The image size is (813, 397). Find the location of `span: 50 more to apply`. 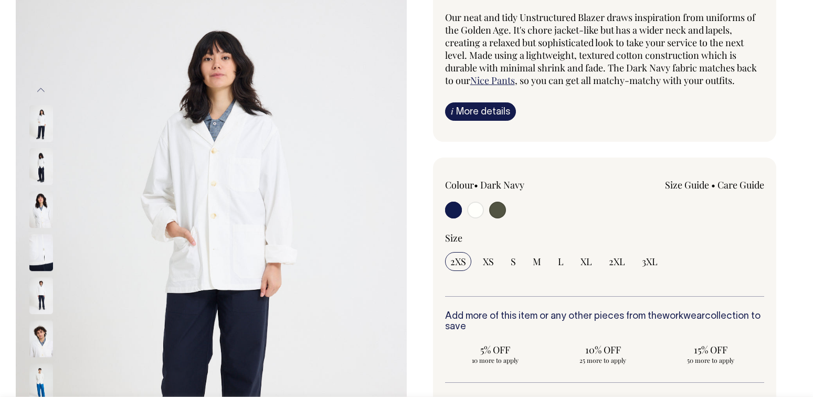

span: 50 more to apply is located at coordinates (710, 360).